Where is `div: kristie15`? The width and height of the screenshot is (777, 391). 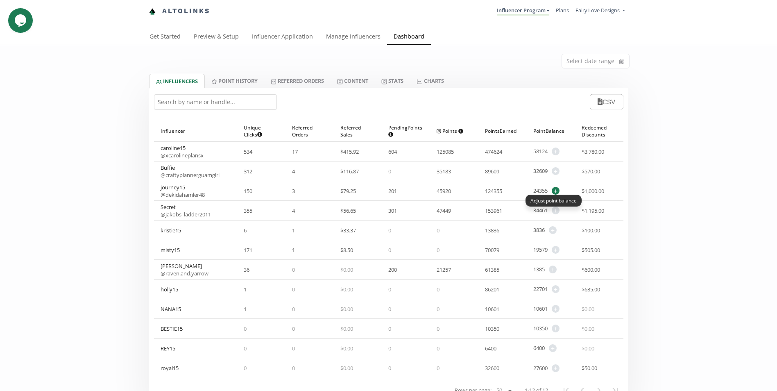
div: kristie15 is located at coordinates (171, 230).